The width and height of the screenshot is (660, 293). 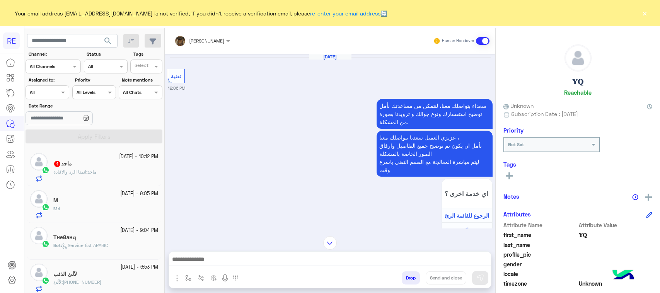 I want to click on h6: Notes, so click(x=511, y=196).